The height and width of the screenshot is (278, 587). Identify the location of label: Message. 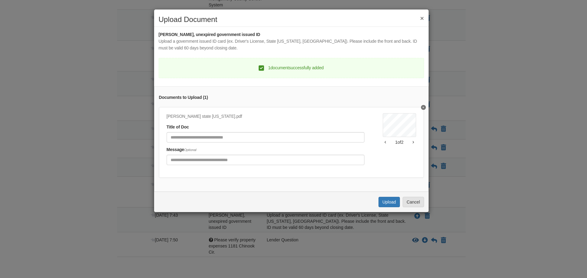
(182, 150).